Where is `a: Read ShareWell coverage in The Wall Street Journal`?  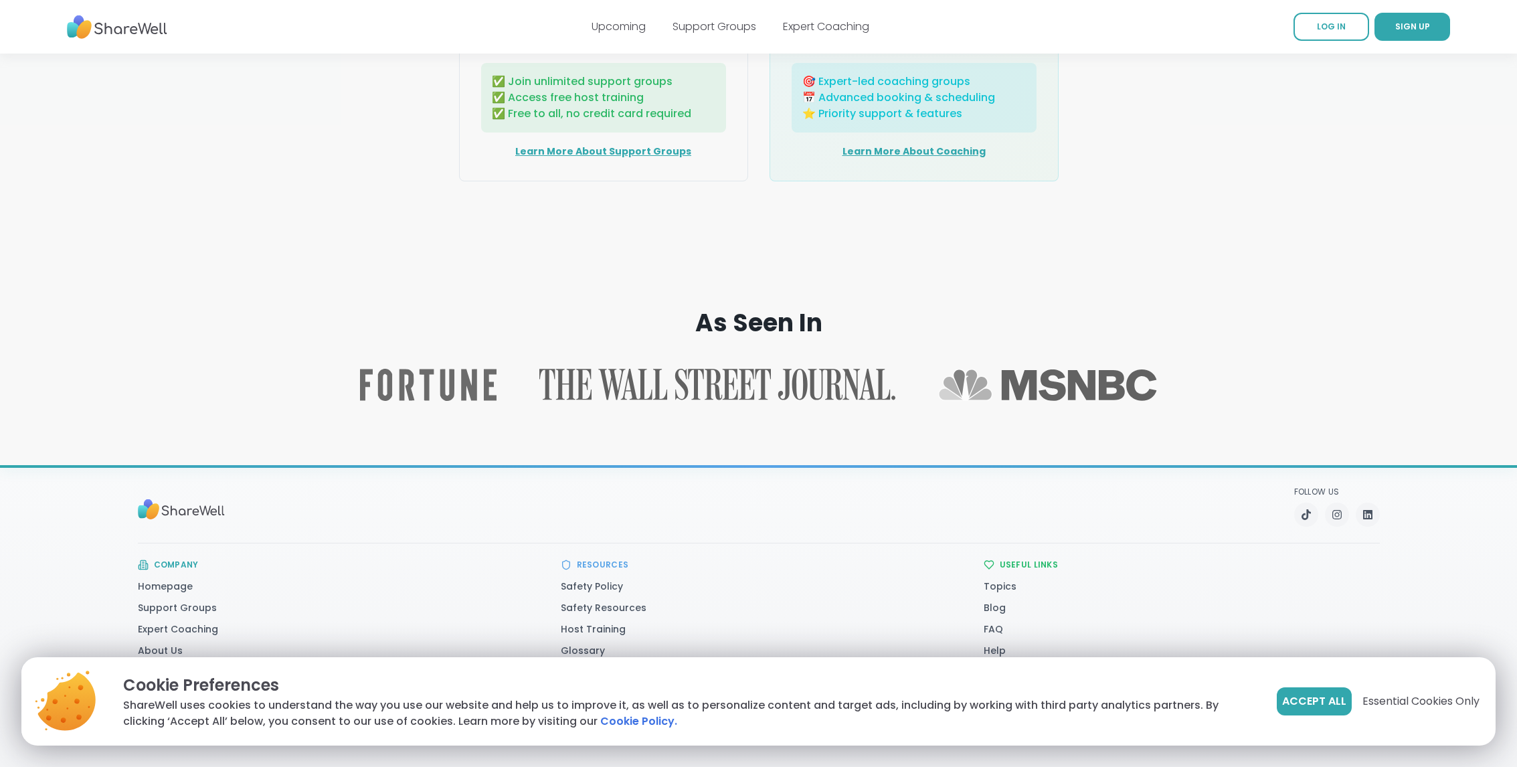
a: Read ShareWell coverage in The Wall Street Journal is located at coordinates (717, 385).